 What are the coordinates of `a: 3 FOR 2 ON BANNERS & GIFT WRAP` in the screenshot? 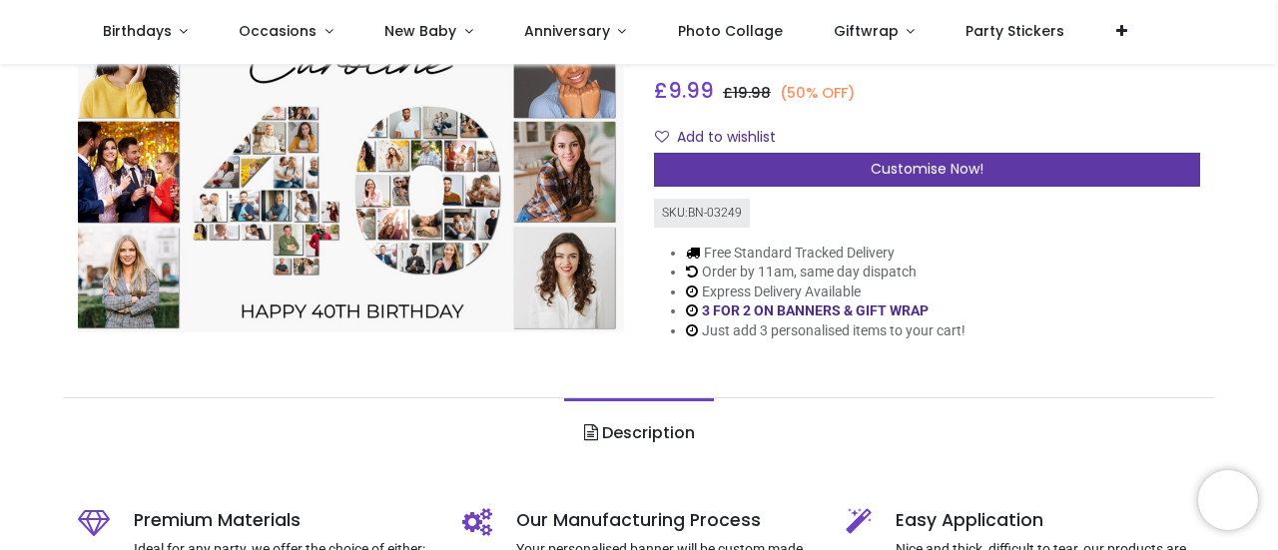 It's located at (815, 311).